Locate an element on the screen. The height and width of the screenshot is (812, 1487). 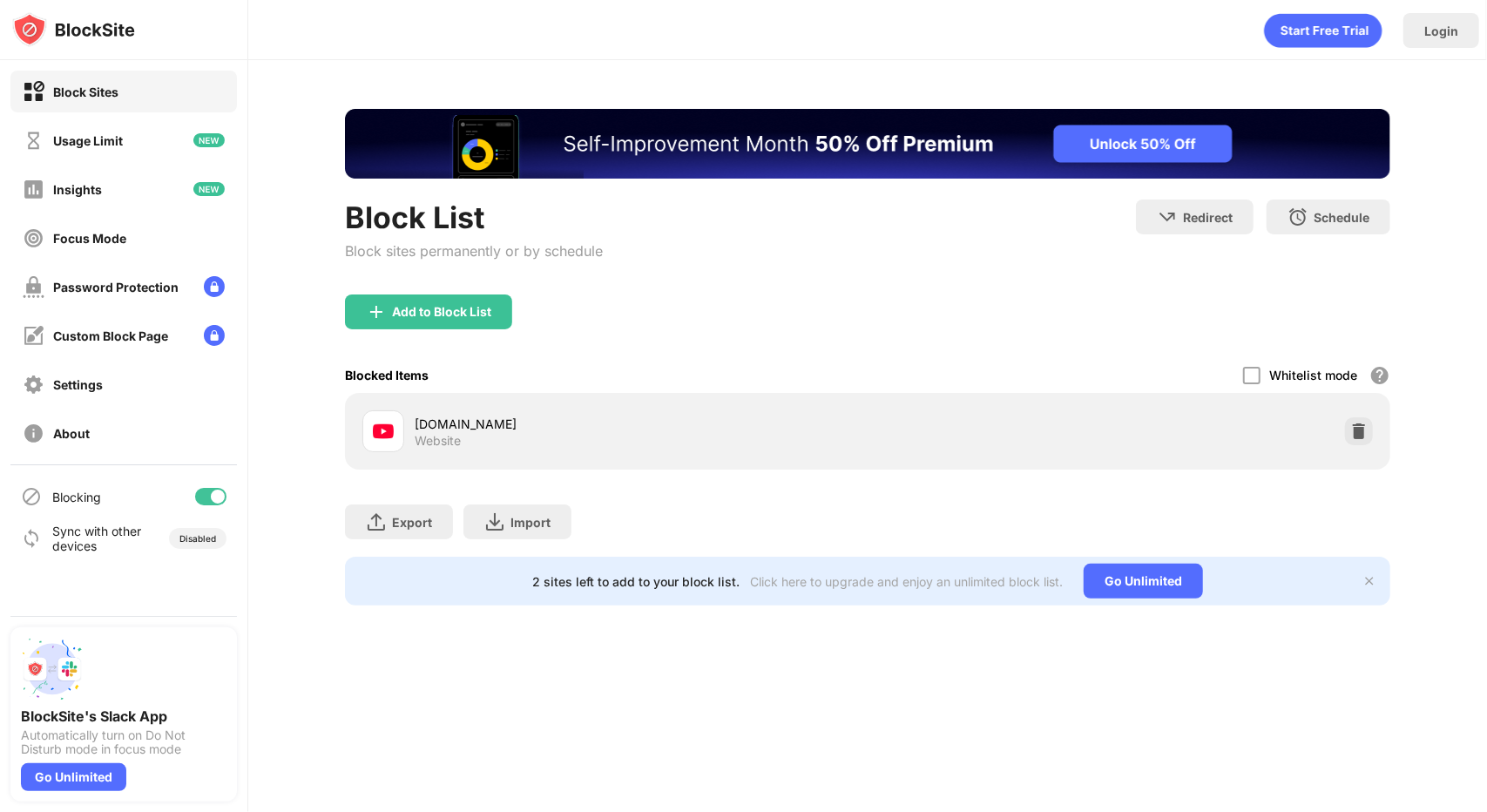
img: focus-off.svg is located at coordinates (33, 238).